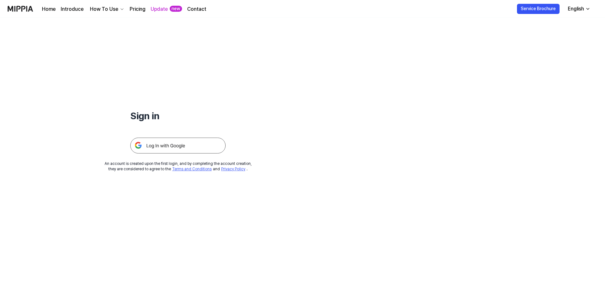 The image size is (605, 293). Describe the element at coordinates (176, 9) in the screenshot. I see `div: new` at that location.